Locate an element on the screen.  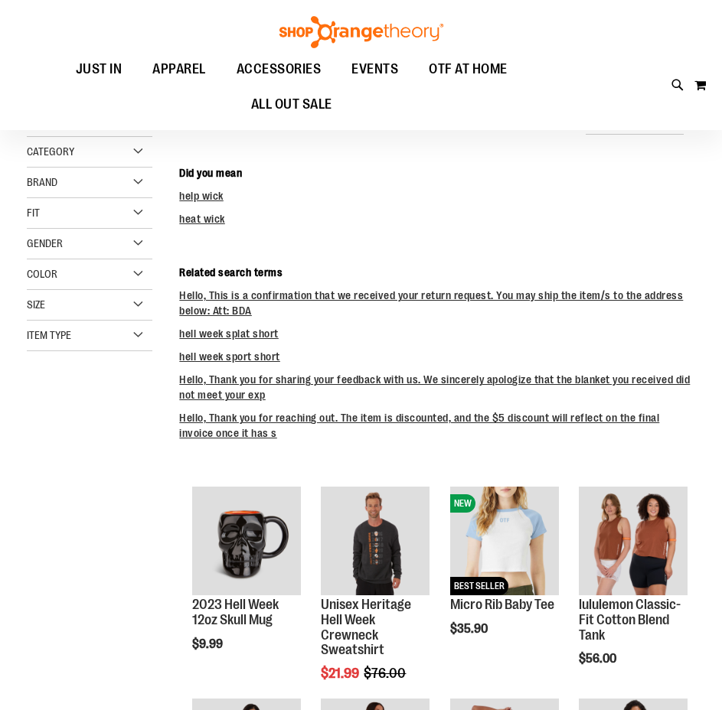
img: Product image for Hell Week 12oz Skull Mug is located at coordinates (246, 541).